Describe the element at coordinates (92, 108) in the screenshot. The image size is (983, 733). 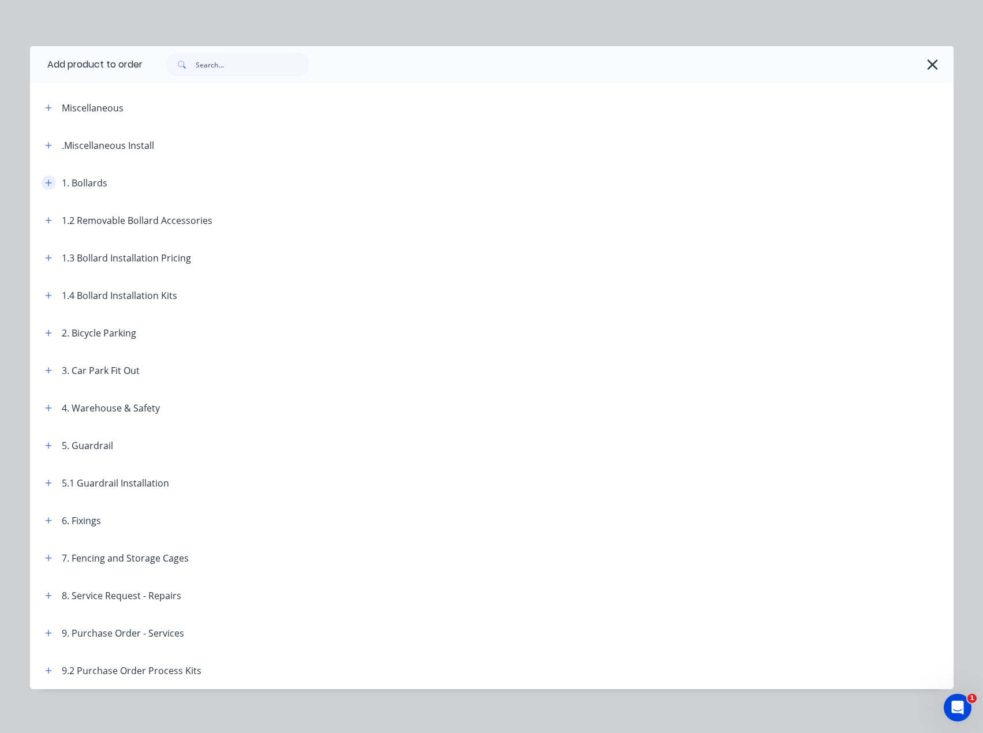
I see `div: Miscellaneous` at that location.